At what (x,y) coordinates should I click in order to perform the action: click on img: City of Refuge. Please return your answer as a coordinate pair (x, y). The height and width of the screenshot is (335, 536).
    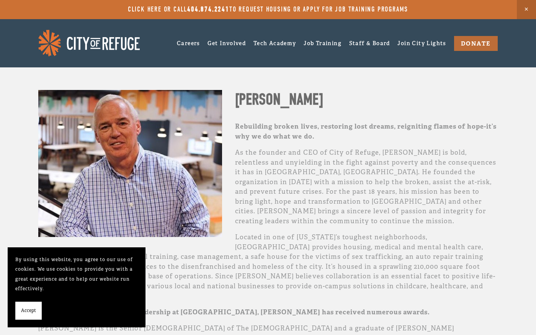
    Looking at the image, I should click on (89, 43).